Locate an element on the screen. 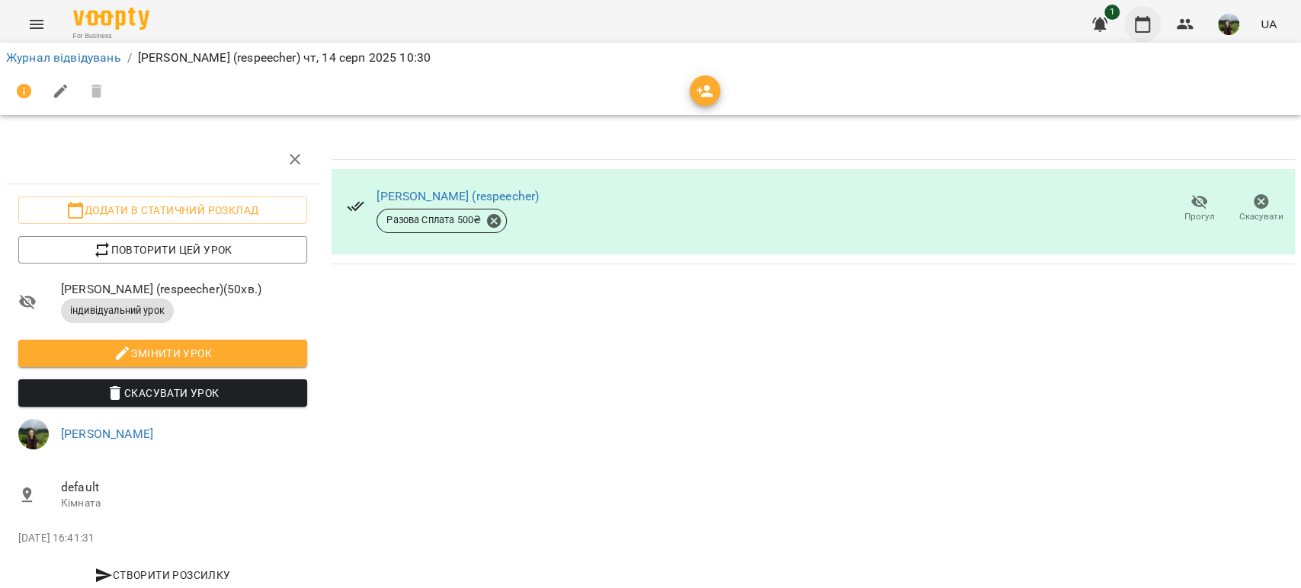  span: UA is located at coordinates (1268, 24).